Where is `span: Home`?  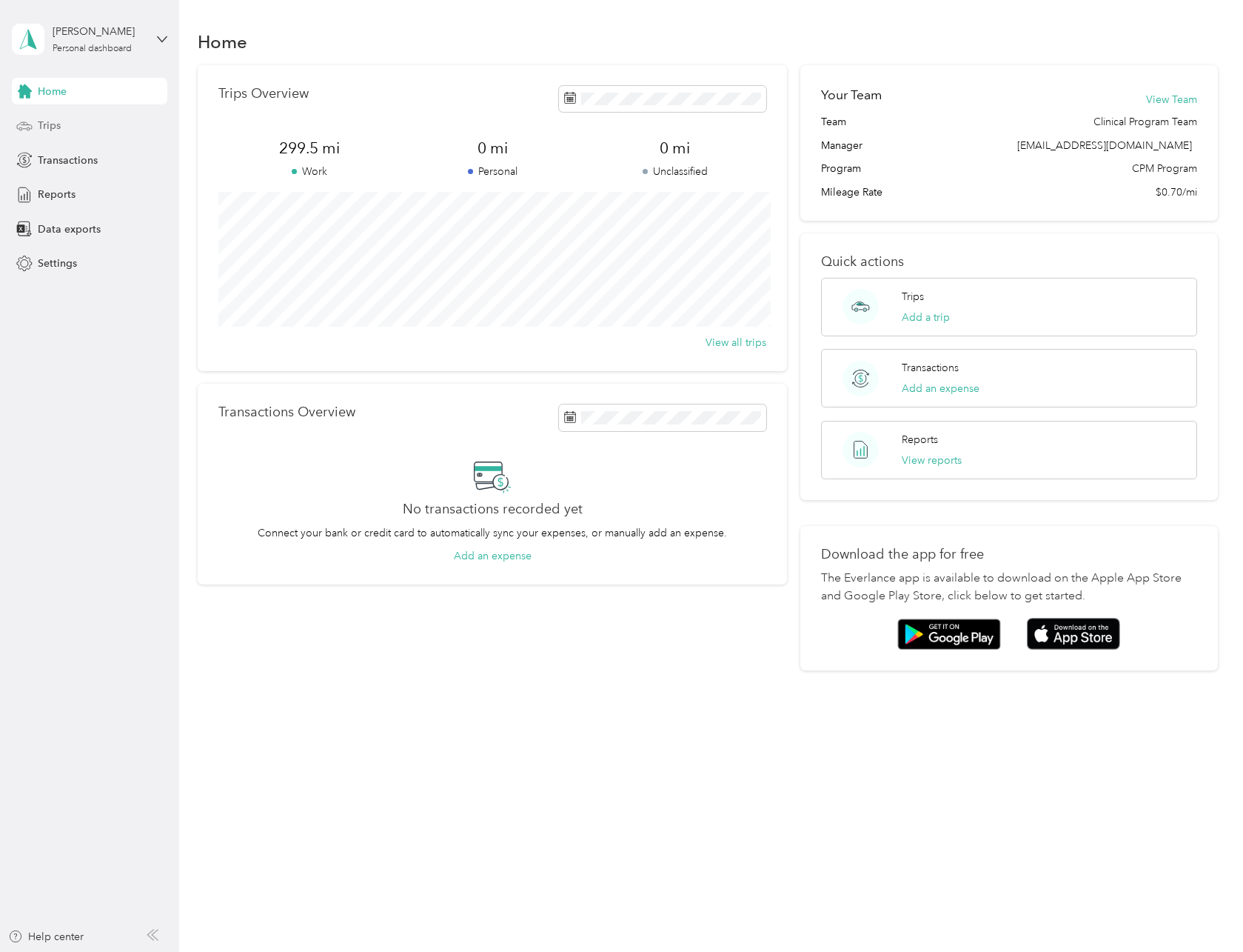 span: Home is located at coordinates (52, 91).